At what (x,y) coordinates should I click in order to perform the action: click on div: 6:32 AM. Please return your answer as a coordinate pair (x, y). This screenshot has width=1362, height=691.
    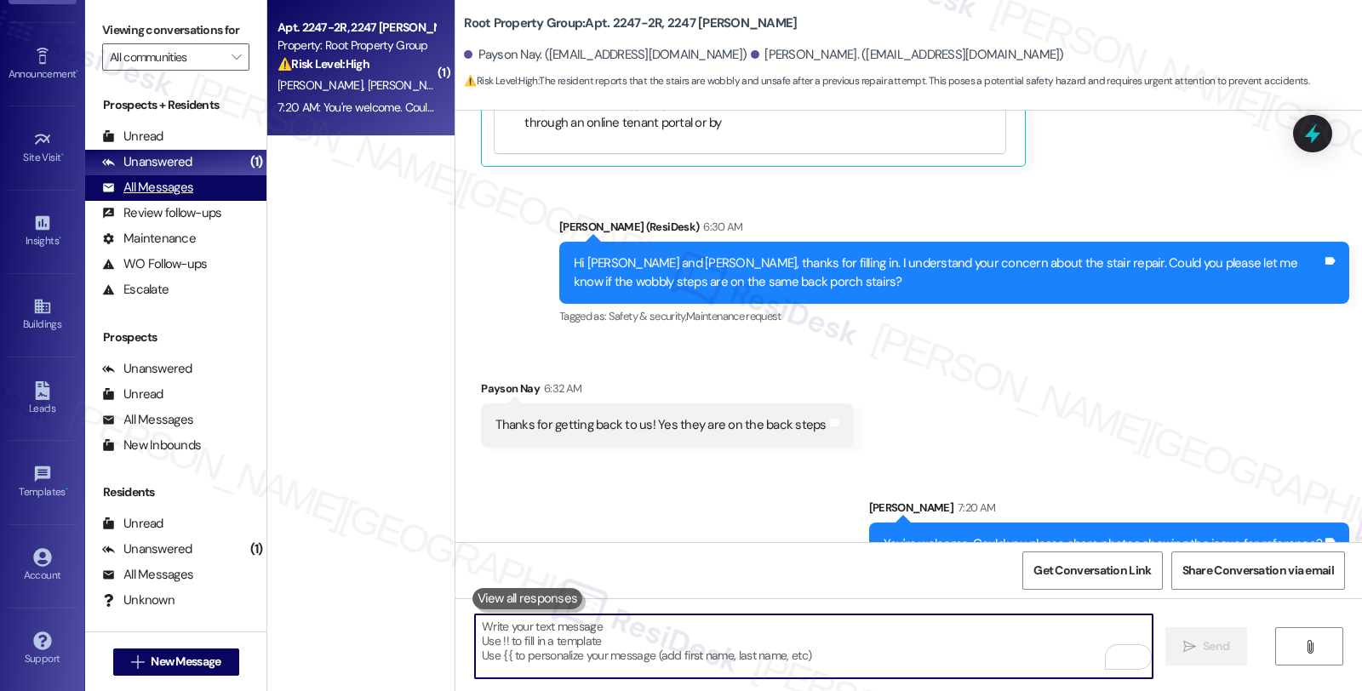
    Looking at the image, I should click on (560, 388).